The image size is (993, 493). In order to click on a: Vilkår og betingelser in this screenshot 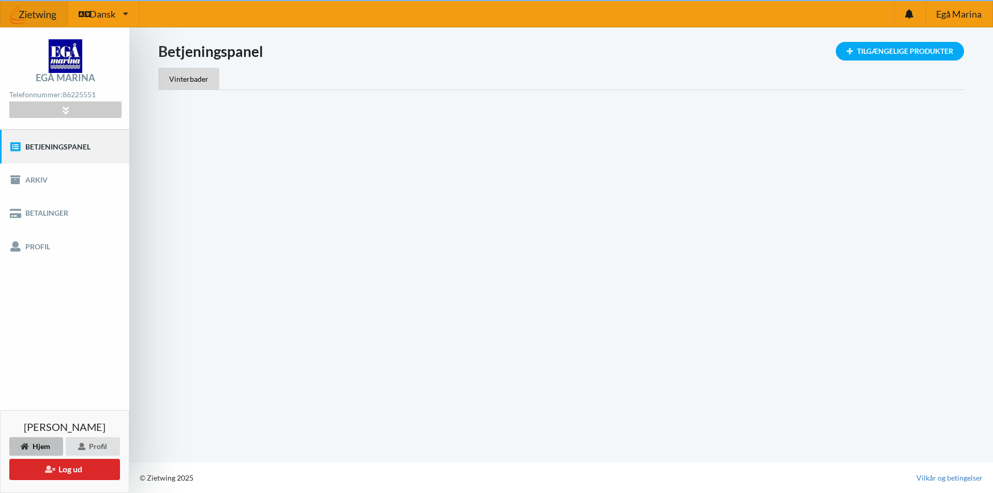, I will do `click(949, 478)`.